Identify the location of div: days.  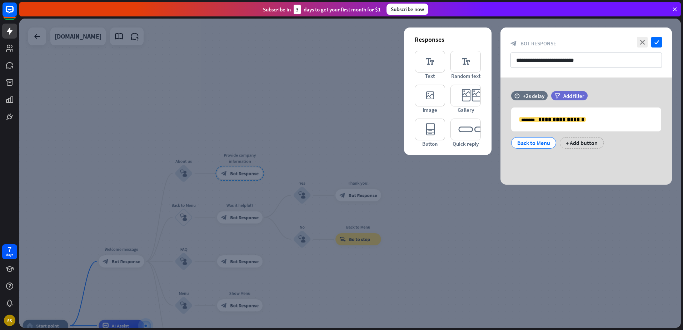
(10, 255).